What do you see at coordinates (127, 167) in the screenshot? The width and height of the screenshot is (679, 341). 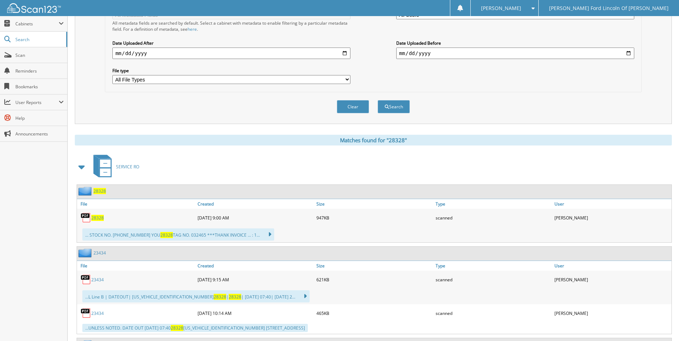 I see `span: SERVICE RO` at bounding box center [127, 167].